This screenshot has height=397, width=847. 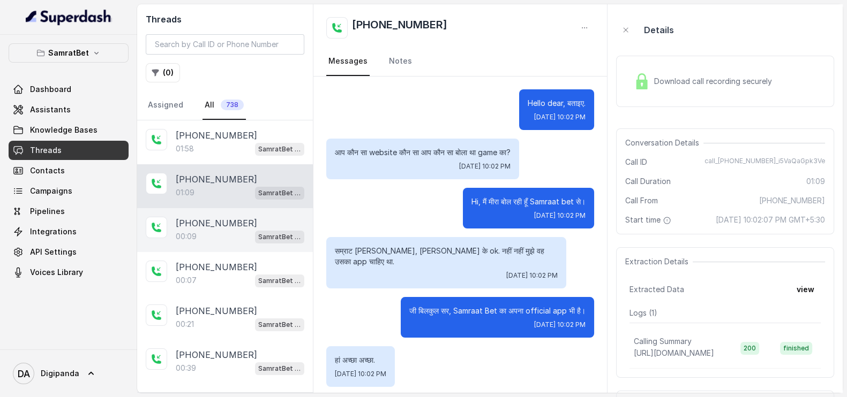 I want to click on button: view, so click(x=805, y=290).